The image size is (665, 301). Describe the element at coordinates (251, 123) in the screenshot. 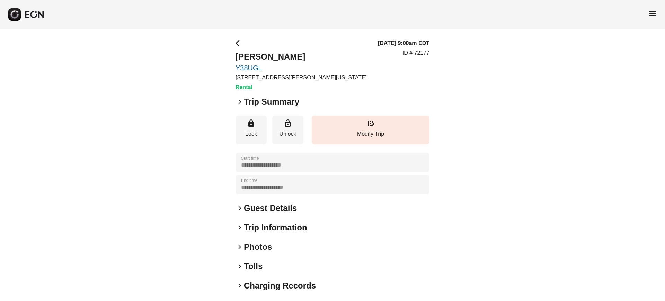

I see `span: lock` at that location.